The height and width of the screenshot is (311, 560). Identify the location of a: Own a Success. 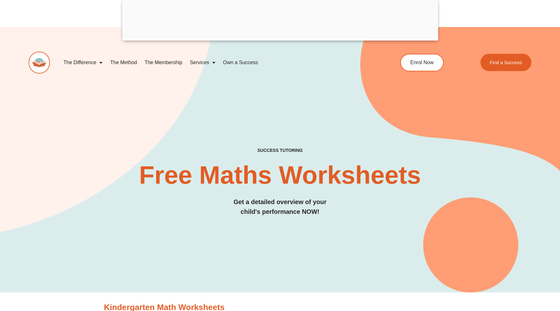
(240, 63).